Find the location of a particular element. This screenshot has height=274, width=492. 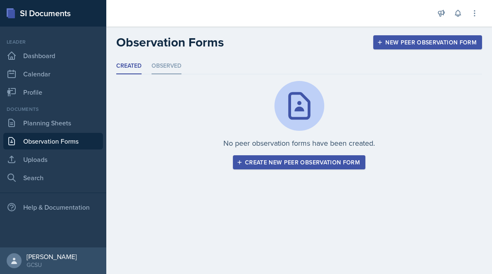

div: Help & Documentation is located at coordinates (53, 207).